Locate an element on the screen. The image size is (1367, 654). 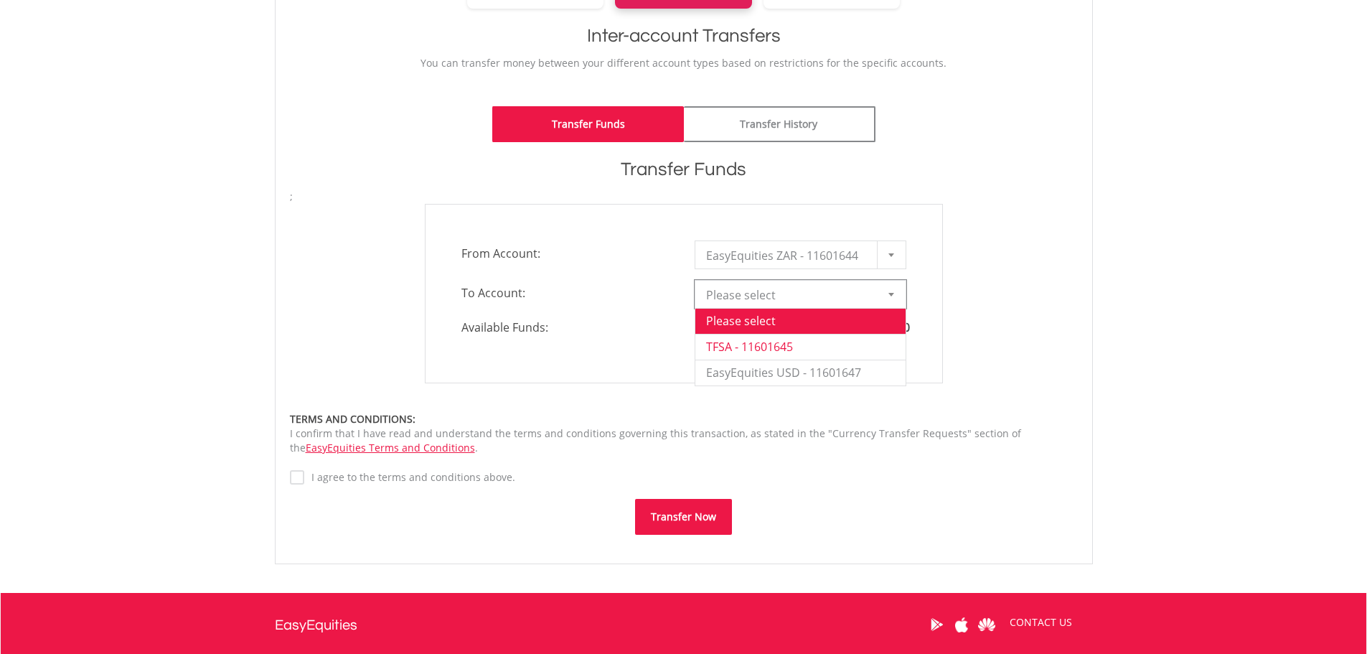
span: Available Funds: is located at coordinates (567, 327).